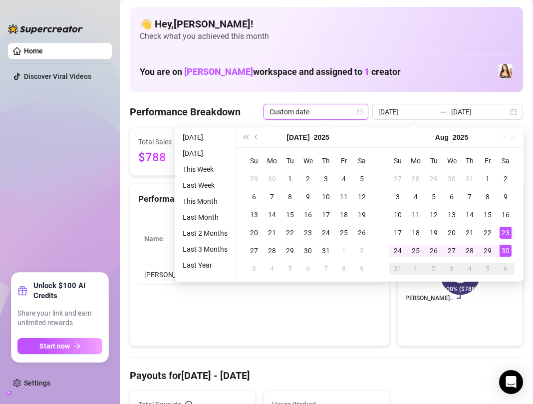 The width and height of the screenshot is (533, 404). What do you see at coordinates (470, 215) in the screenshot?
I see `div: 14` at bounding box center [470, 215].